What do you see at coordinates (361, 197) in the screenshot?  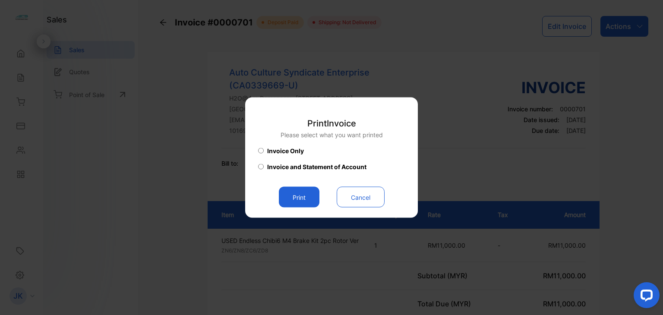 I see `button: Cancel` at bounding box center [361, 197].